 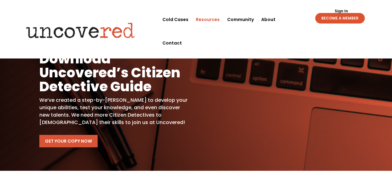 I want to click on a: Sign In, so click(x=341, y=11).